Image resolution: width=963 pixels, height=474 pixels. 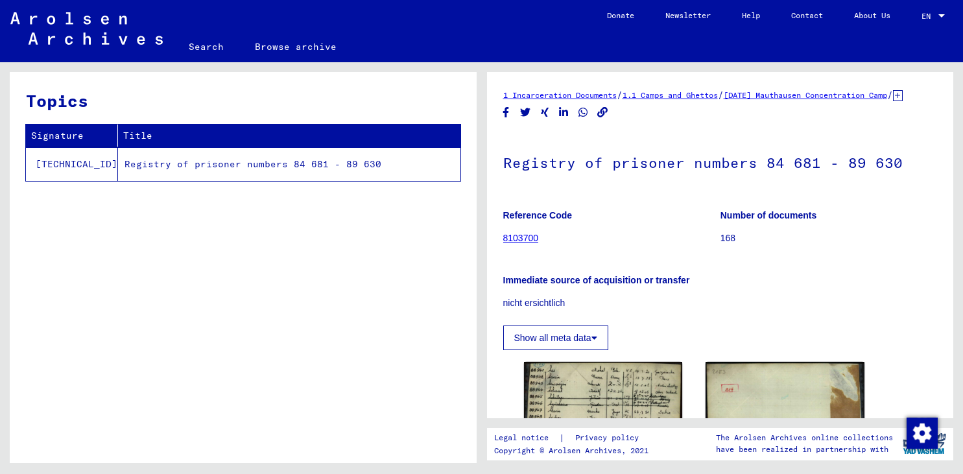 What do you see at coordinates (289, 136) in the screenshot?
I see `th: Title` at bounding box center [289, 136].